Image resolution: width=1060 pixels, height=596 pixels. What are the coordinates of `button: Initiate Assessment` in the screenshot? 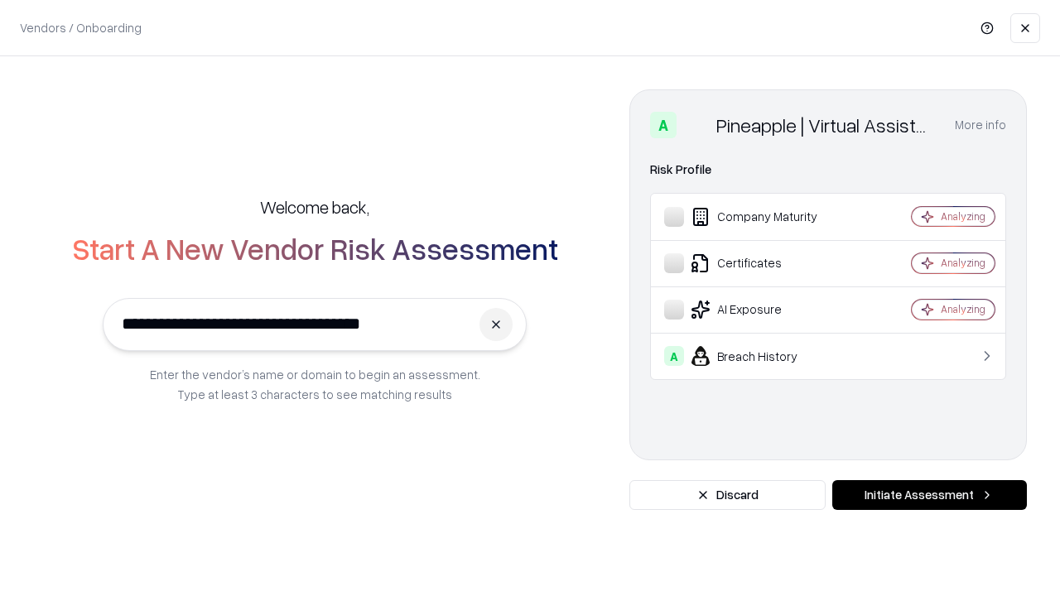 It's located at (929, 495).